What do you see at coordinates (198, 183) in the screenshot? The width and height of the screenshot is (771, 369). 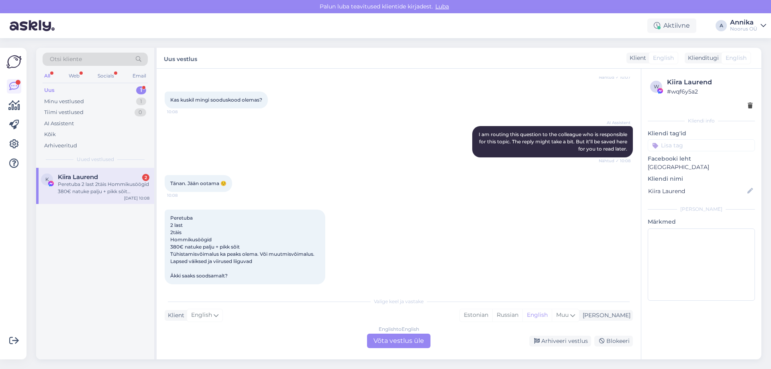 I see `span: Tänan. Jään ootama ☺️` at bounding box center [198, 183].